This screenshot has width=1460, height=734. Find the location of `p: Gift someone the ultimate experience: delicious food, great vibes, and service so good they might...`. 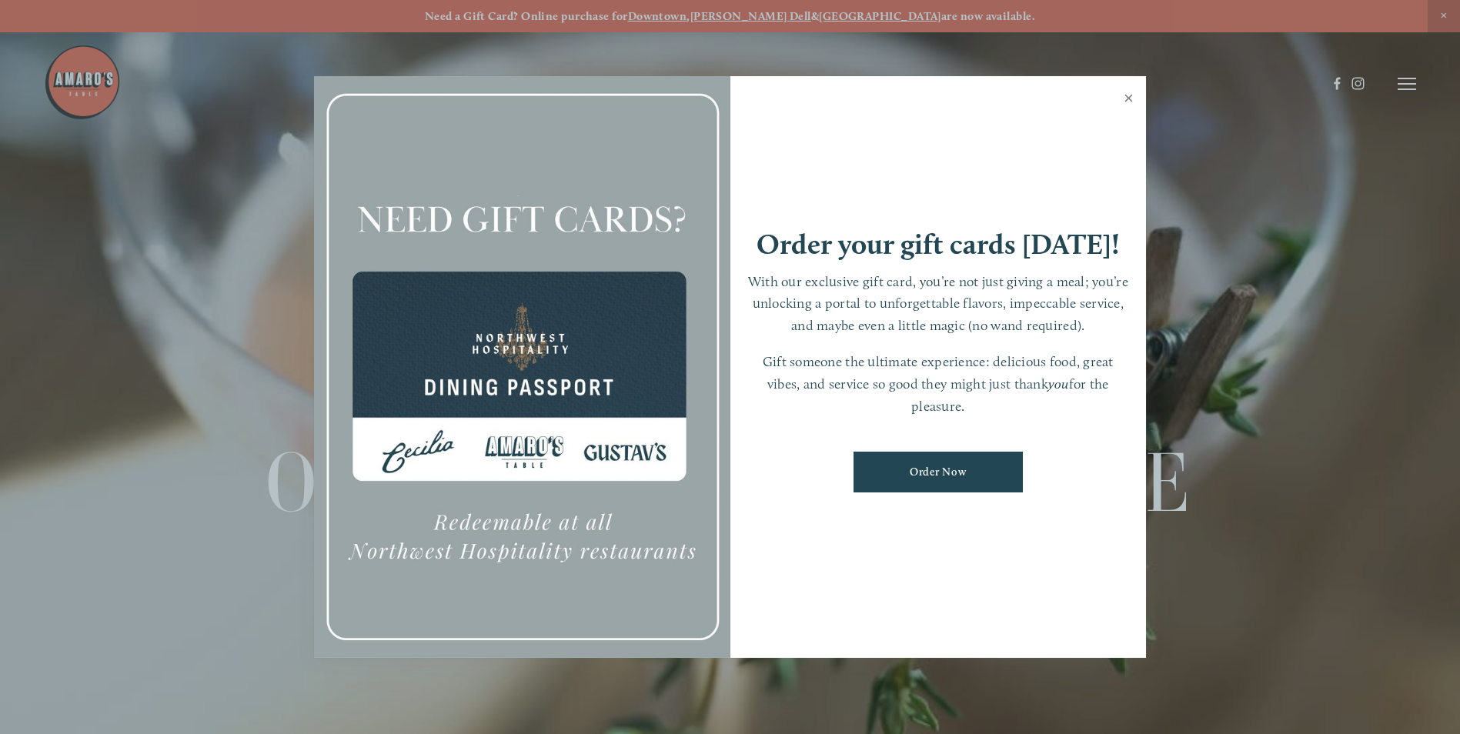

p: Gift someone the ultimate experience: delicious food, great vibes, and service so good they might... is located at coordinates (938, 384).